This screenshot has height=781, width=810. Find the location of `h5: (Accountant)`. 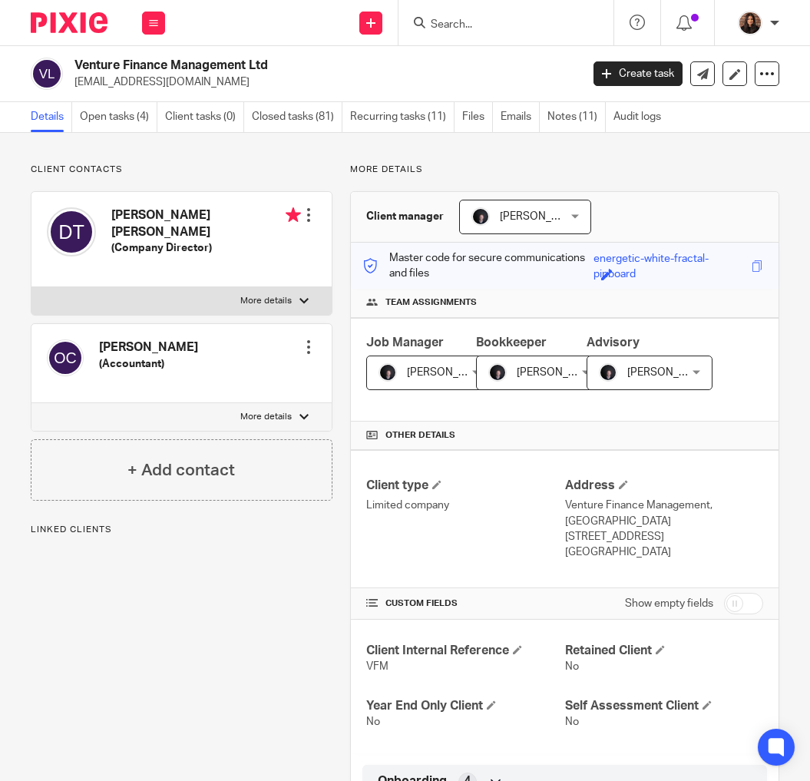

h5: (Accountant) is located at coordinates (148, 364).